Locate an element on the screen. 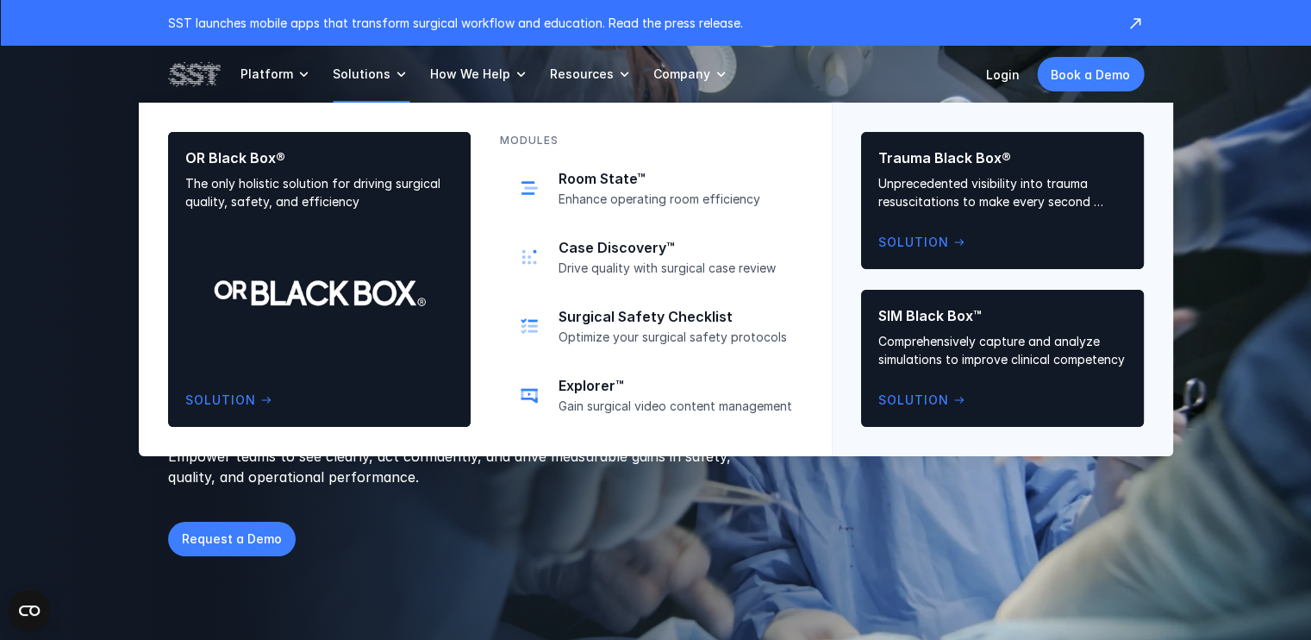 Image resolution: width=1311 pixels, height=640 pixels. a: SST logo is located at coordinates (194, 74).